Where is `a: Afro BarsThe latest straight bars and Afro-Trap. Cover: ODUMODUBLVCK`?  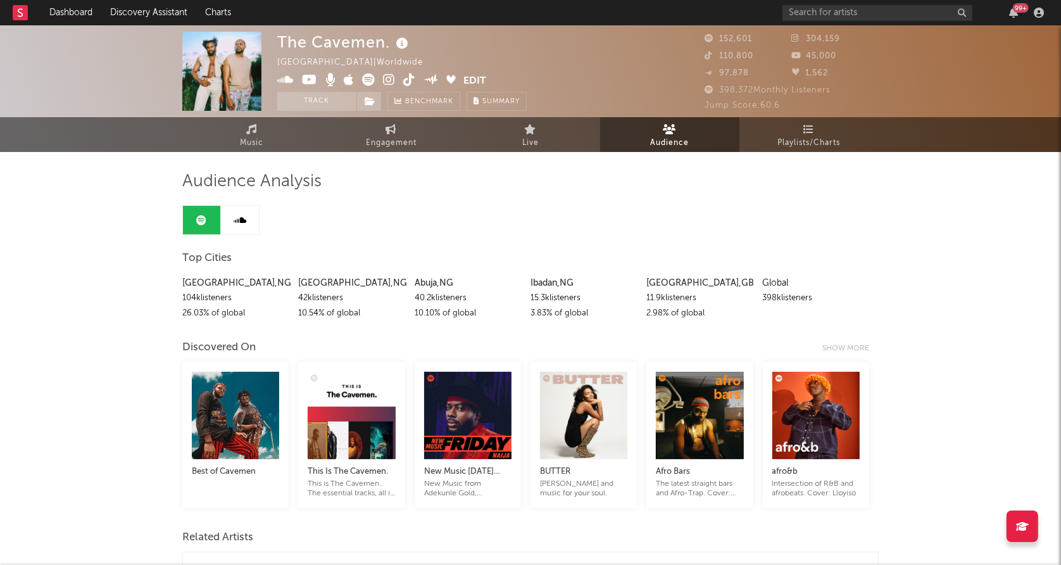
a: Afro BarsThe latest straight bars and Afro-Trap. Cover: ODUMODUBLVCK is located at coordinates (700, 475).